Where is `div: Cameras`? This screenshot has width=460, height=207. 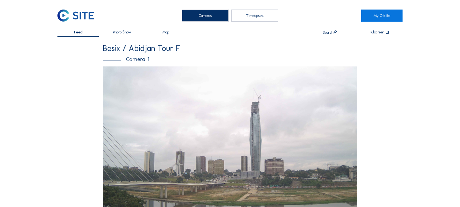 div: Cameras is located at coordinates (205, 15).